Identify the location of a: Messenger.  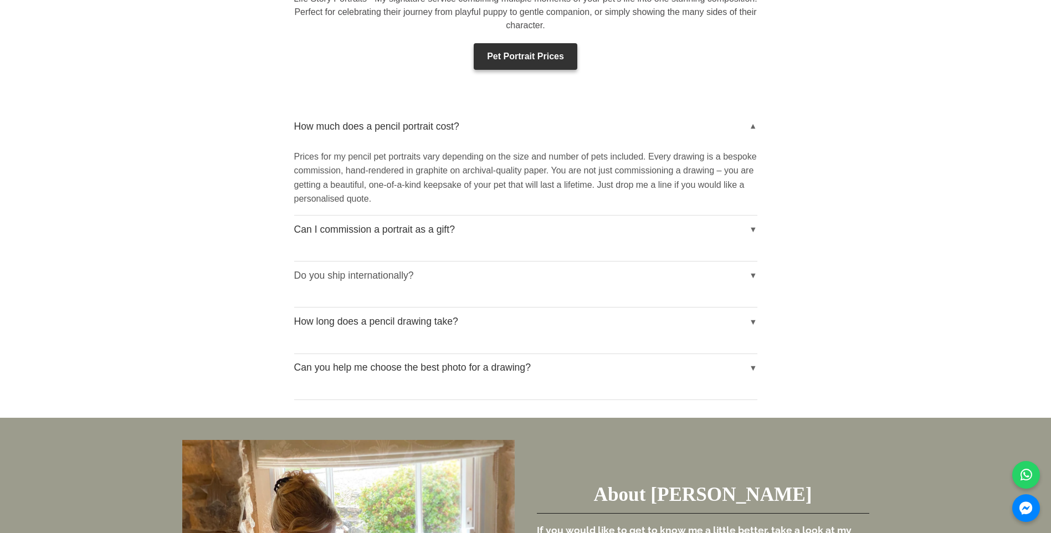
(1026, 508).